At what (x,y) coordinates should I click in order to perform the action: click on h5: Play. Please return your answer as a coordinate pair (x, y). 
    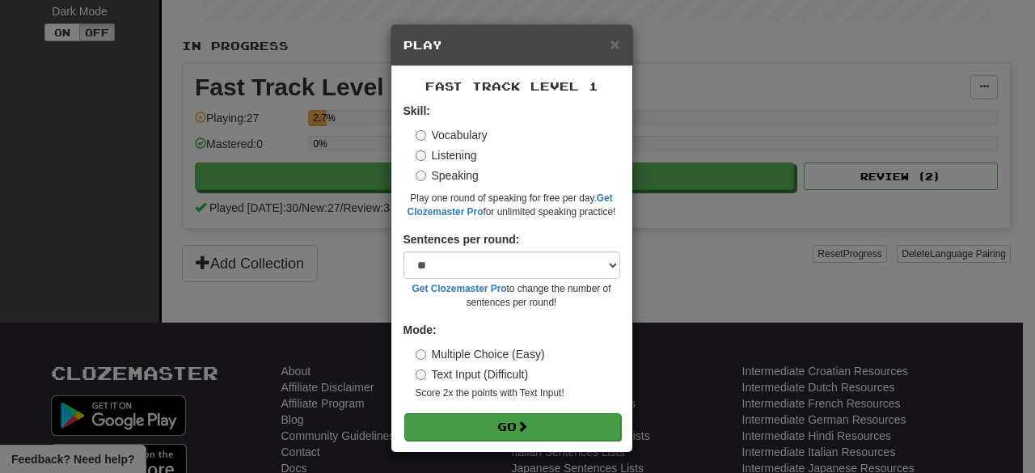
    Looking at the image, I should click on (512, 45).